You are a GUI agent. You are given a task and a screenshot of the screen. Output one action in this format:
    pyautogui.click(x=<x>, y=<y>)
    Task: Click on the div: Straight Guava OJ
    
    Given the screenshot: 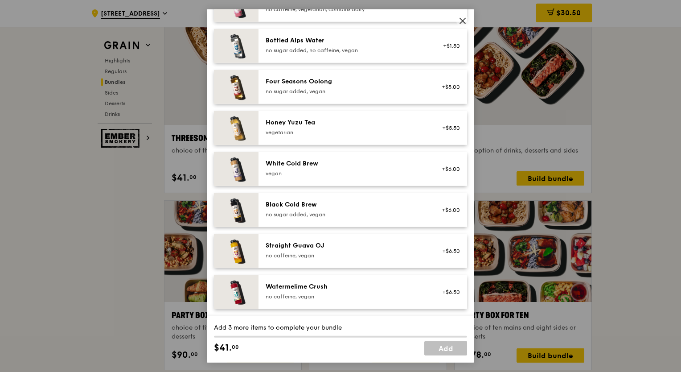 What is the action you would take?
    pyautogui.click(x=346, y=246)
    